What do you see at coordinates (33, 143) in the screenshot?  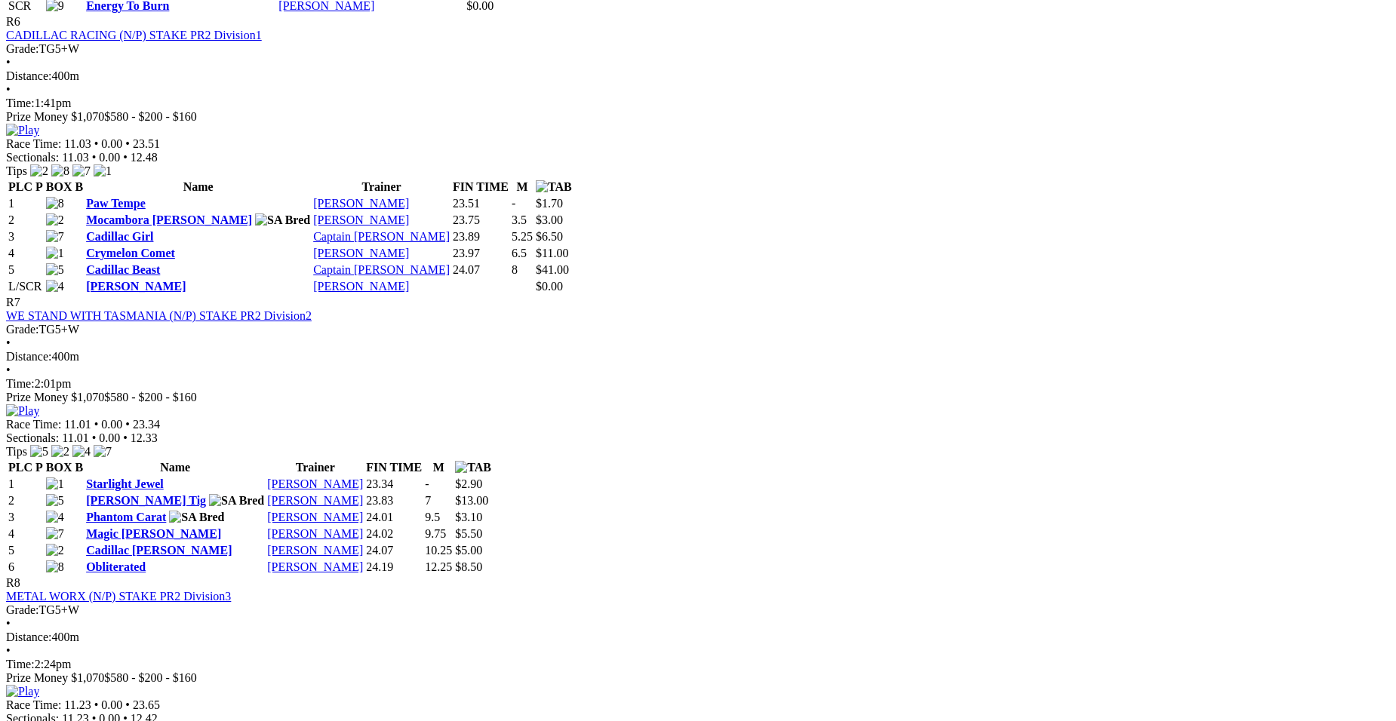 I see `span: Race Time:` at bounding box center [33, 143].